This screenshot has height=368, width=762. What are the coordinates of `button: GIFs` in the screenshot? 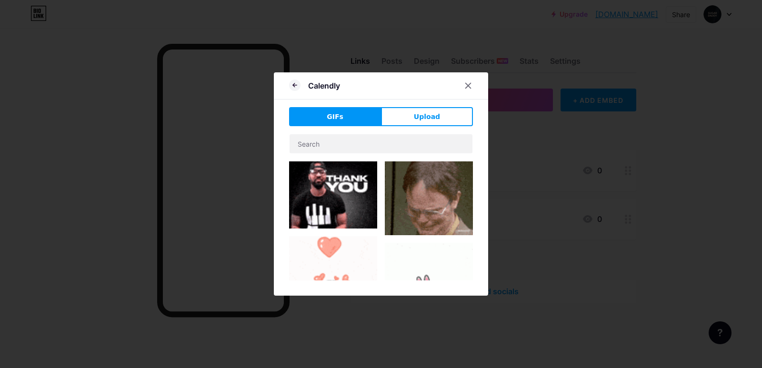 It's located at (335, 117).